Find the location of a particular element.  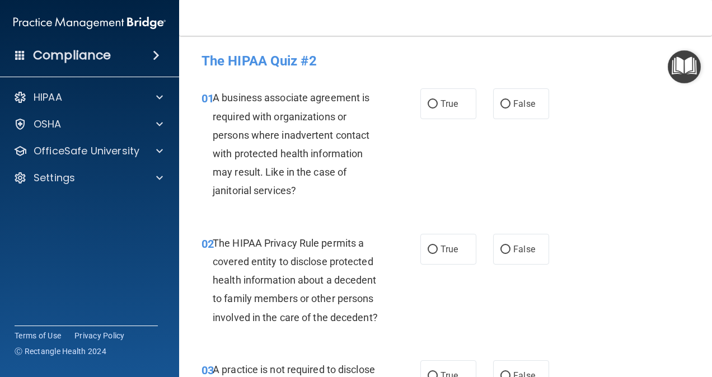

button: Open Resource Center is located at coordinates (684, 67).